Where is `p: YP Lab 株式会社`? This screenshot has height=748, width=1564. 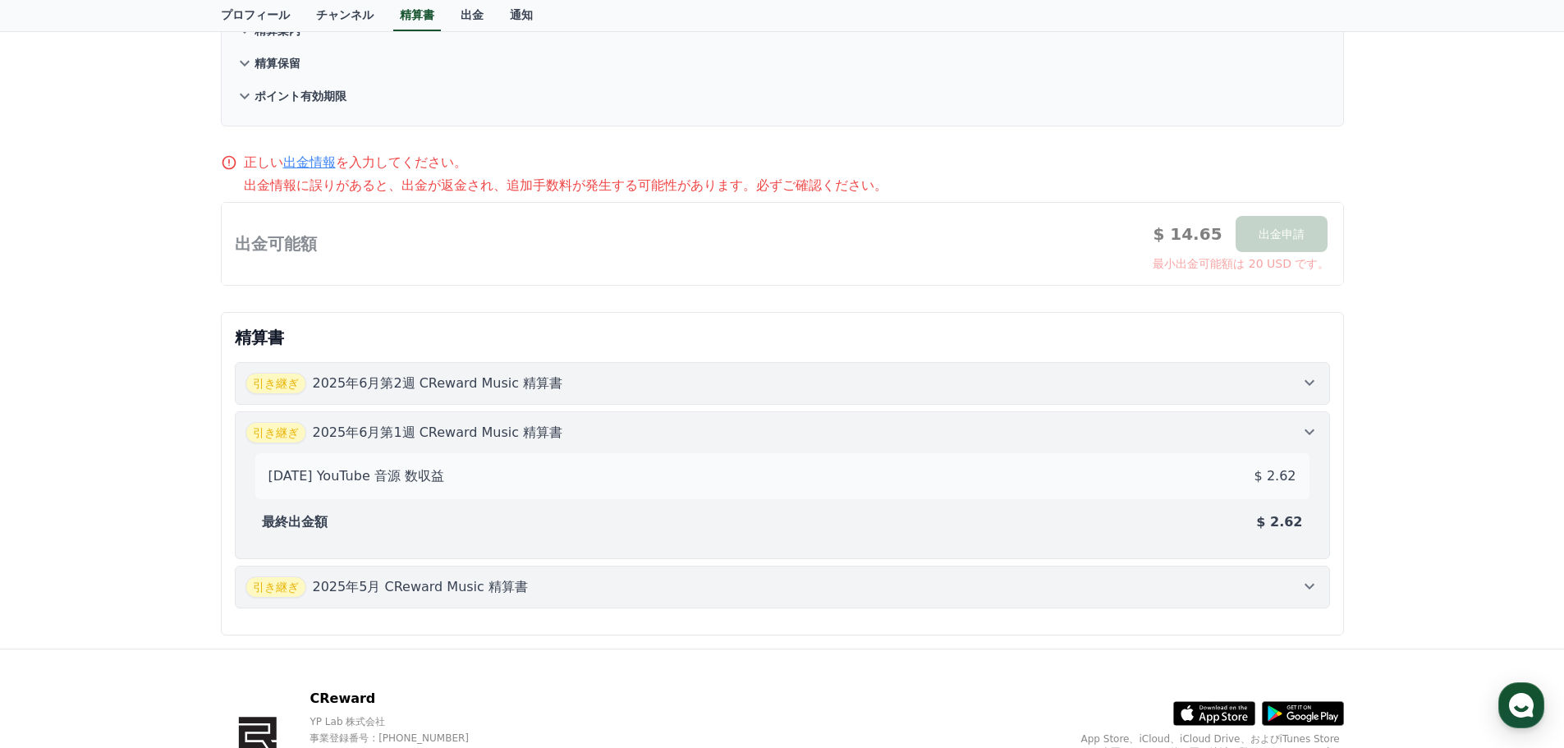 p: YP Lab 株式会社 is located at coordinates (428, 722).